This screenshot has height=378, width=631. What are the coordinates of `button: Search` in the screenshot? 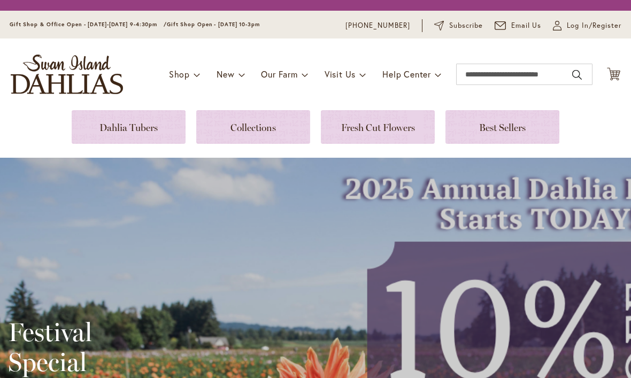 It's located at (577, 75).